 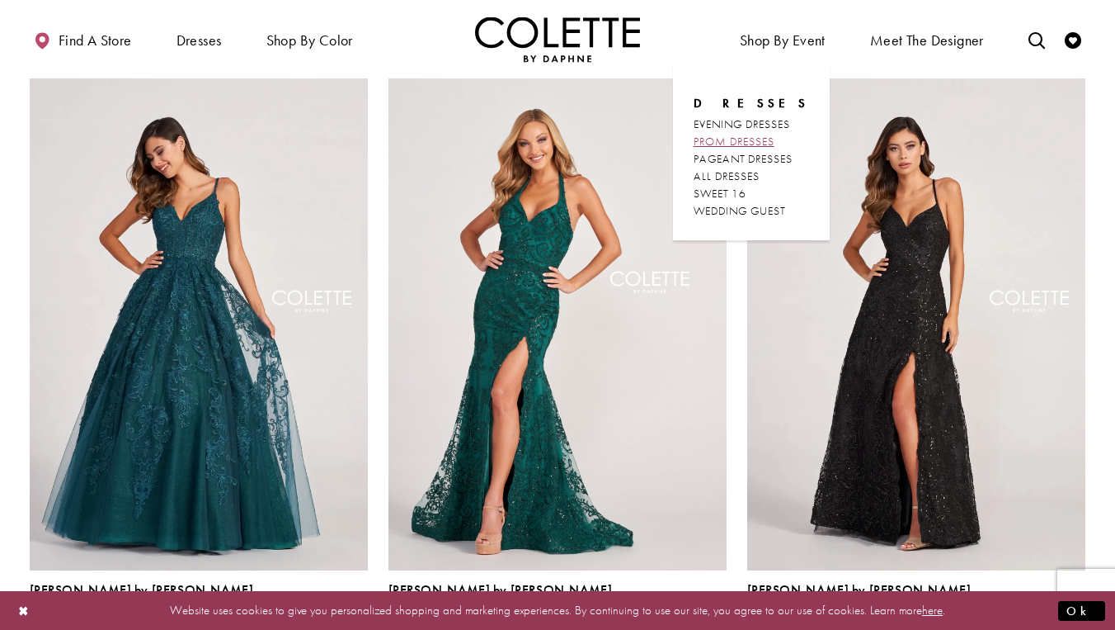 What do you see at coordinates (558, 39) in the screenshot?
I see `img: Colette by Daphne` at bounding box center [558, 39].